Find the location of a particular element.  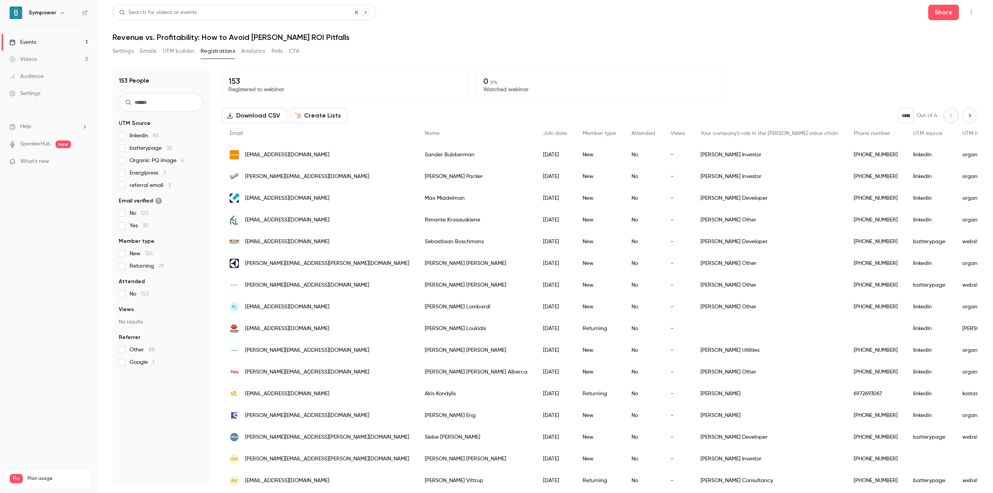

span: 30 is located at coordinates (146, 226).